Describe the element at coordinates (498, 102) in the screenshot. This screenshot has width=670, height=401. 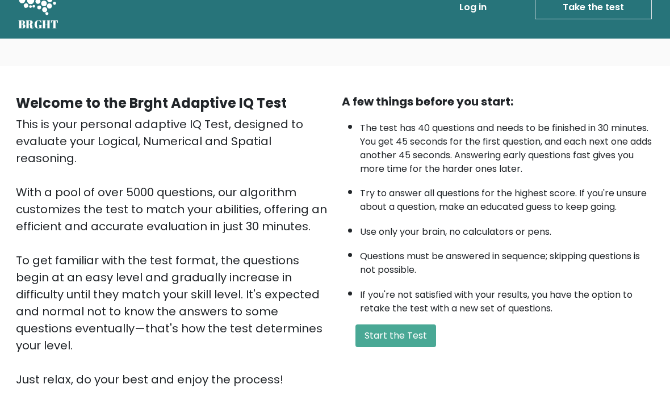
I see `div: A few things before you start:` at that location.